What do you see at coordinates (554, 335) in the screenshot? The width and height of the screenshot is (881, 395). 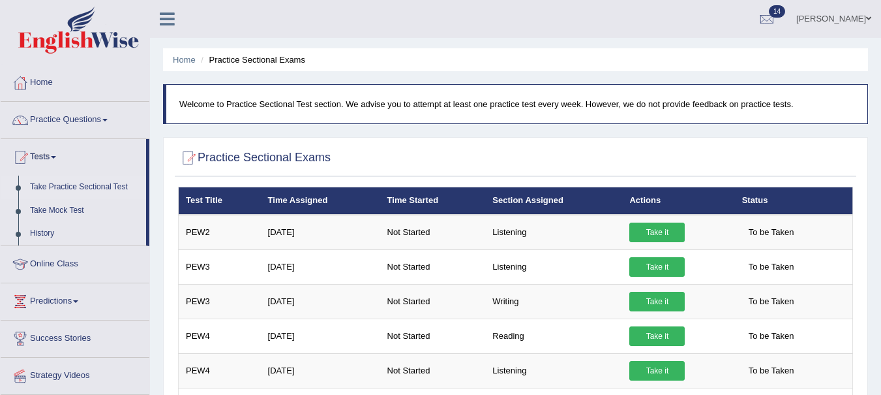 I see `td: Reading` at bounding box center [554, 335].